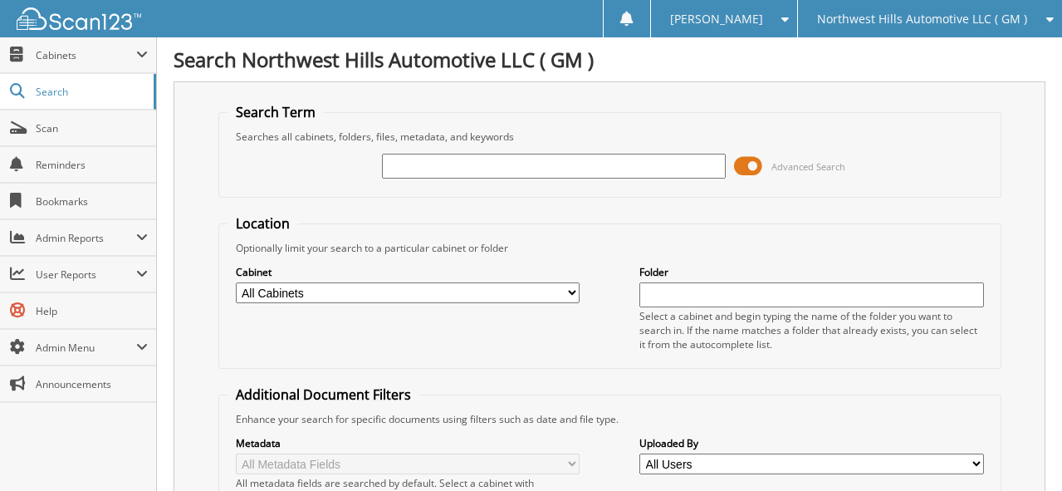  Describe the element at coordinates (276, 112) in the screenshot. I see `legend: Search Term` at that location.